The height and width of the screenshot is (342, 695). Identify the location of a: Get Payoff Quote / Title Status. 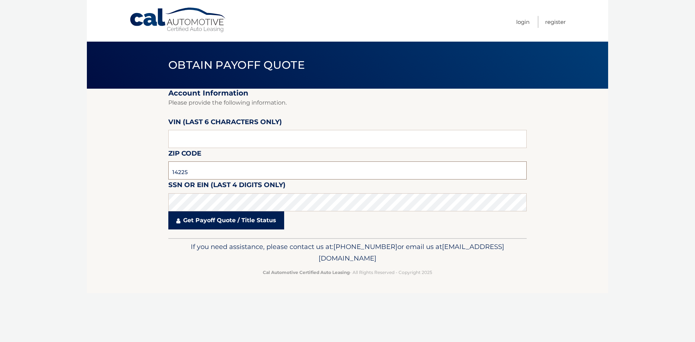
(226, 220).